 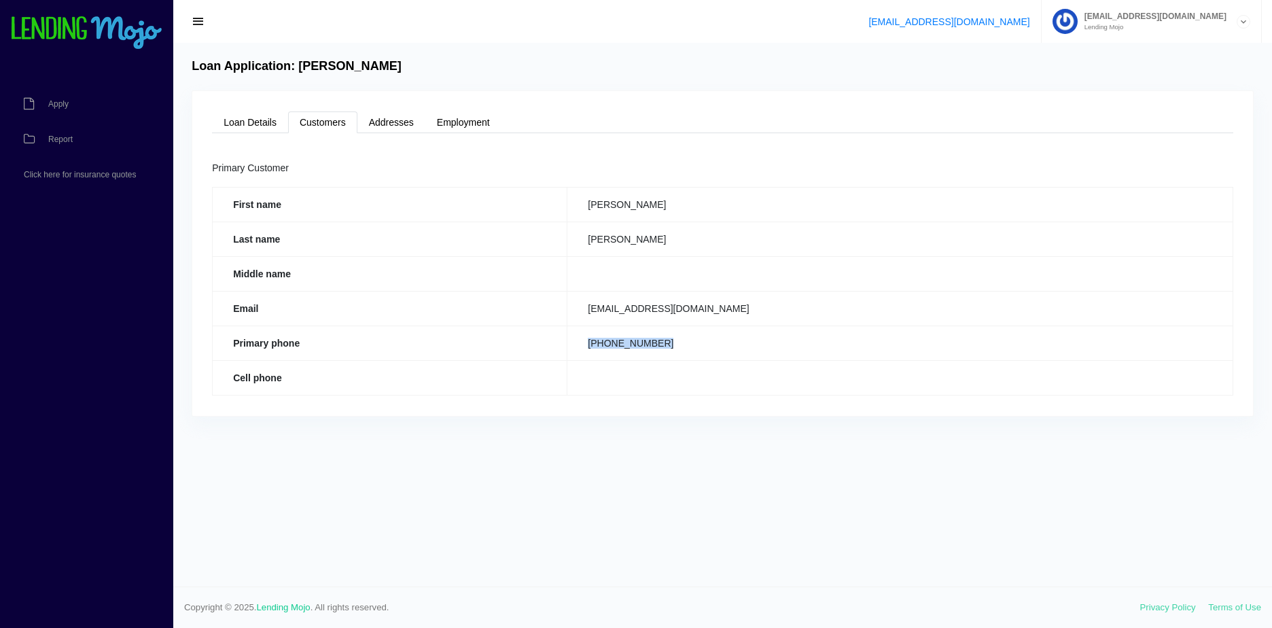 I want to click on a: Employment, so click(x=463, y=122).